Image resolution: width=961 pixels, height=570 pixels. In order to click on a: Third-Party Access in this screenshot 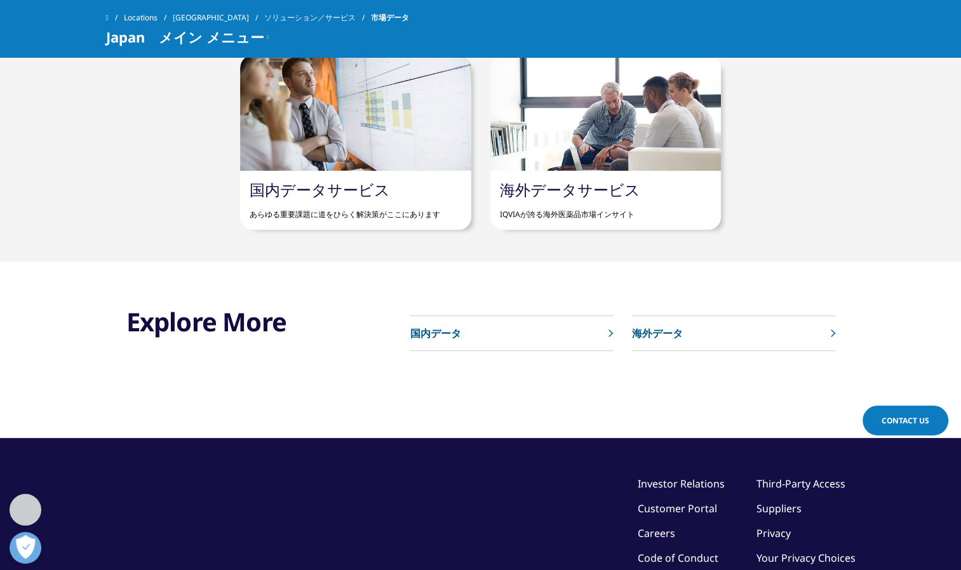, I will do `click(801, 484)`.